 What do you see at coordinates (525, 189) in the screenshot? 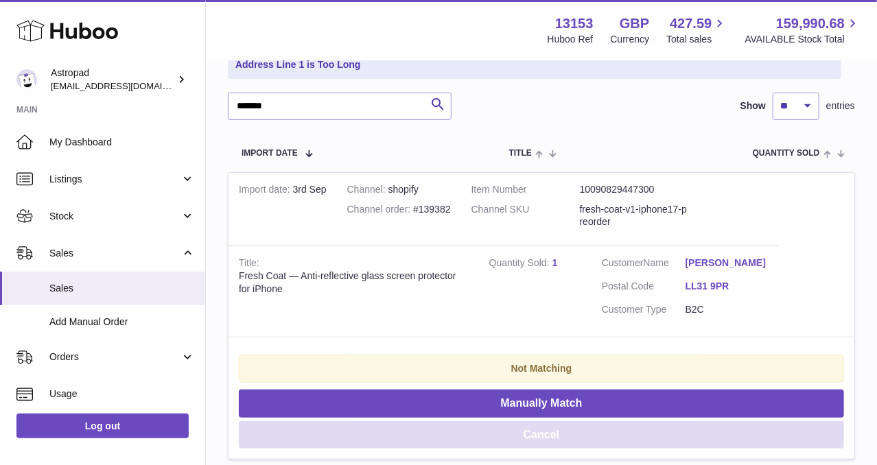
I see `dt: Item Number` at bounding box center [525, 189].